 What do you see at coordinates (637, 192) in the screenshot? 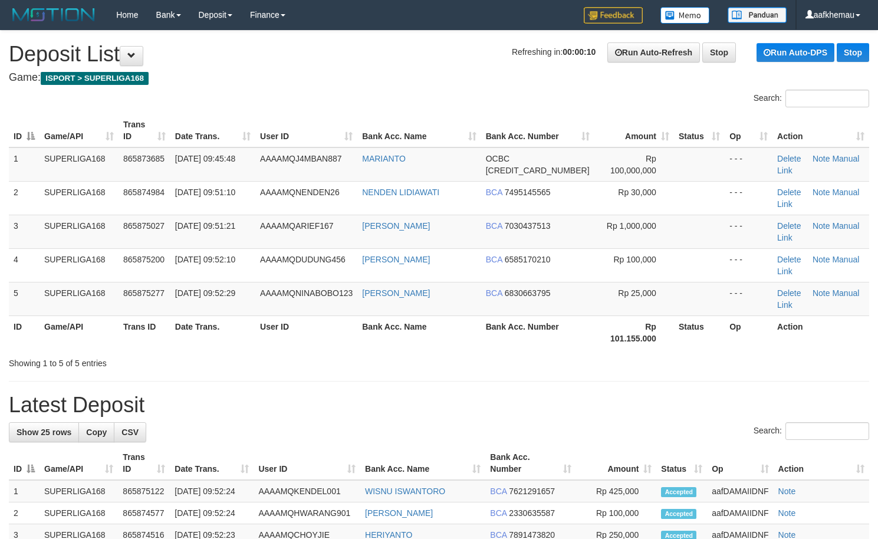
I see `span: Rp 30,000` at bounding box center [637, 192].